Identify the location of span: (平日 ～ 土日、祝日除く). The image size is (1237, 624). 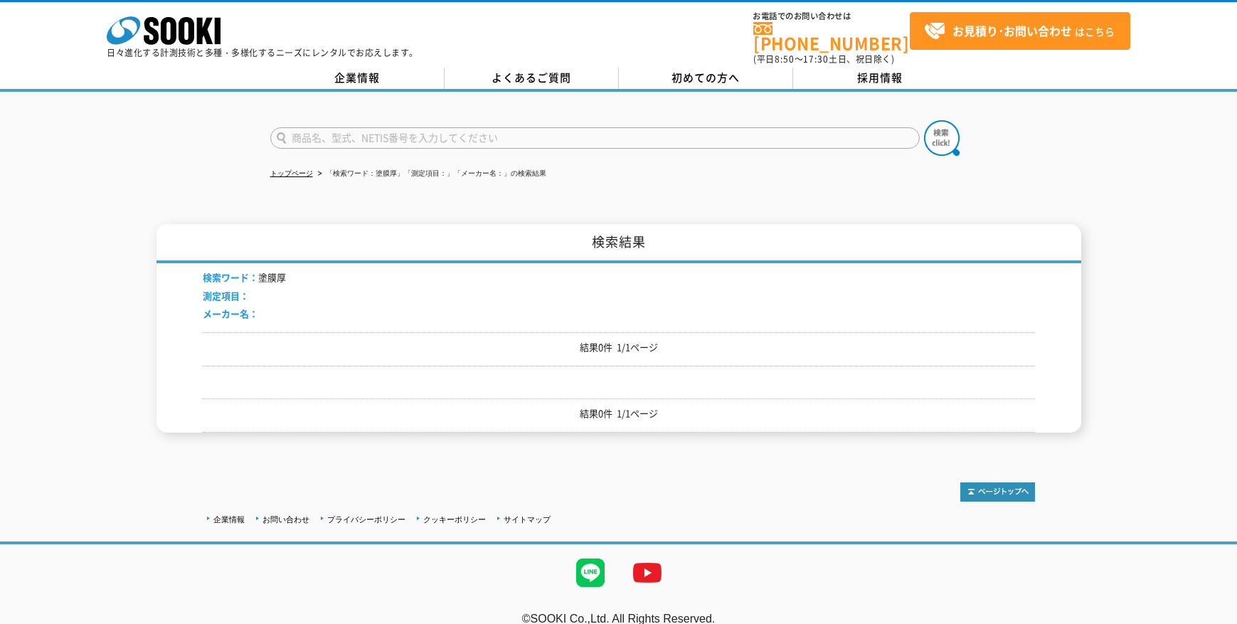
(823, 59).